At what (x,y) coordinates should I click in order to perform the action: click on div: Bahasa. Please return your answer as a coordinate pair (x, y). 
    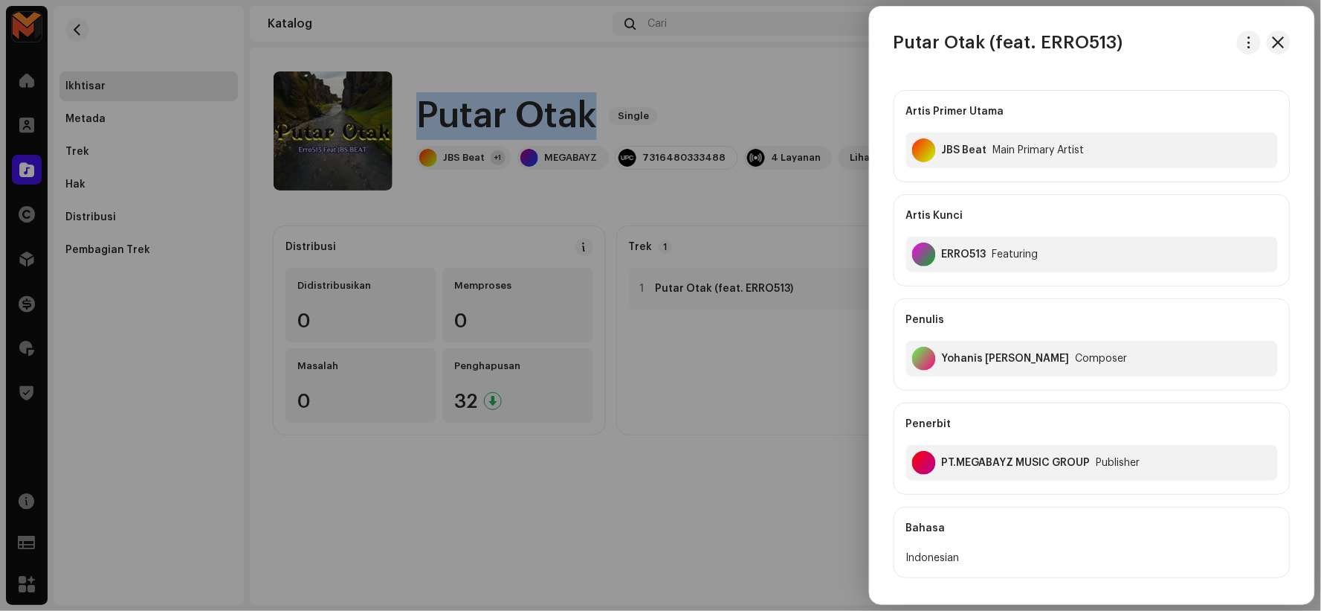
    Looking at the image, I should click on (1092, 528).